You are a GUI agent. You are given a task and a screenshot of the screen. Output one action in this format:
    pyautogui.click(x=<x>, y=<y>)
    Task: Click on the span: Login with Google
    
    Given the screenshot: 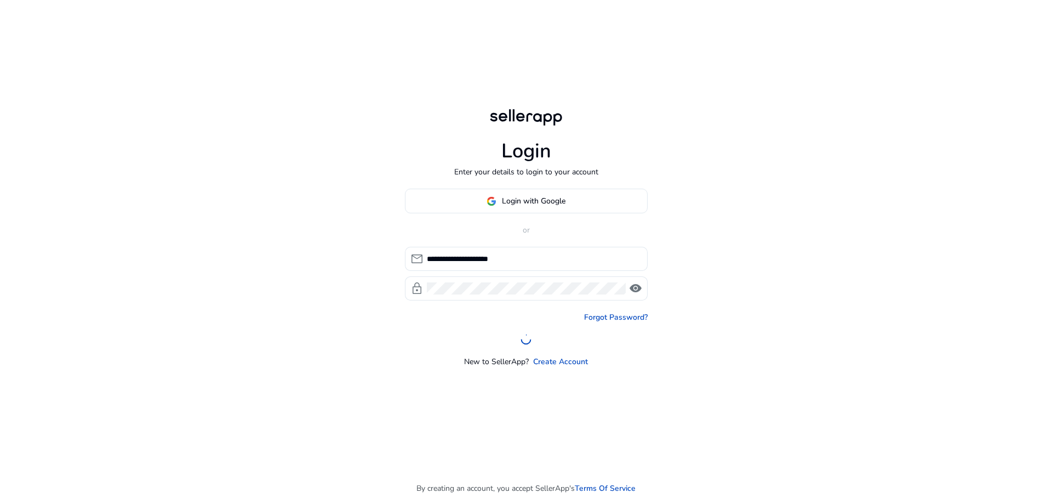 What is the action you would take?
    pyautogui.click(x=534, y=201)
    